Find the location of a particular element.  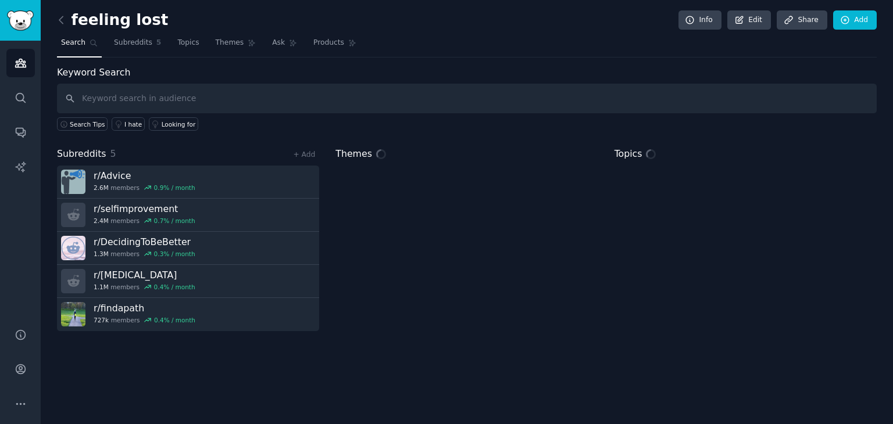

h2: feeling lost is located at coordinates (112, 20).